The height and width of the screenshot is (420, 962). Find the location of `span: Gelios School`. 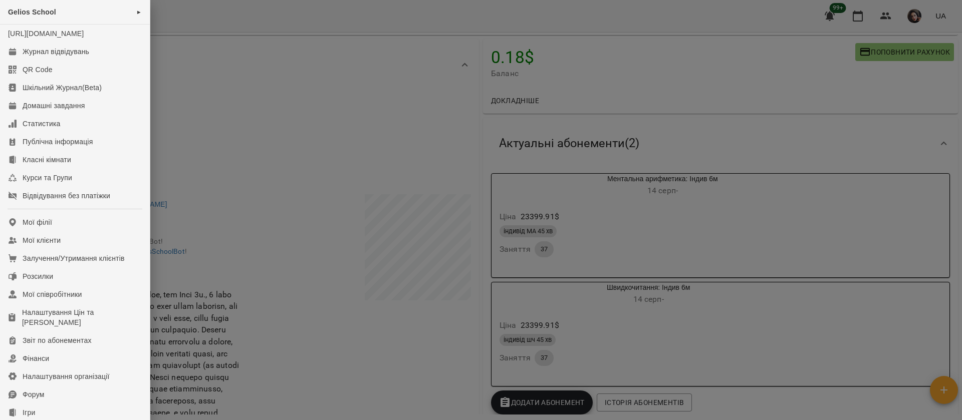

span: Gelios School is located at coordinates (32, 12).